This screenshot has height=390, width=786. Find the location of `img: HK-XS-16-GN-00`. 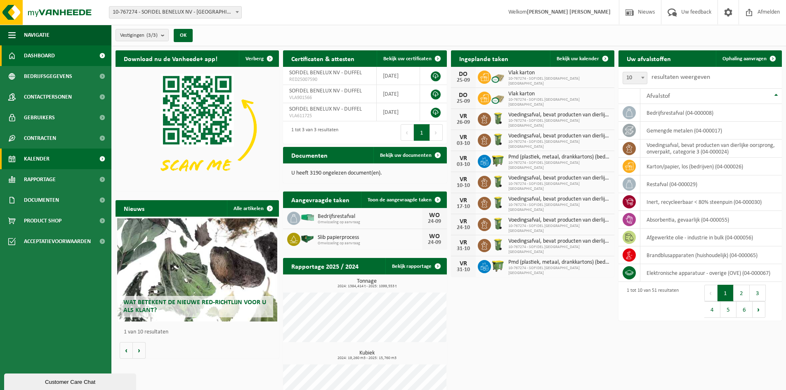

img: HK-XS-16-GN-00 is located at coordinates (307, 238).